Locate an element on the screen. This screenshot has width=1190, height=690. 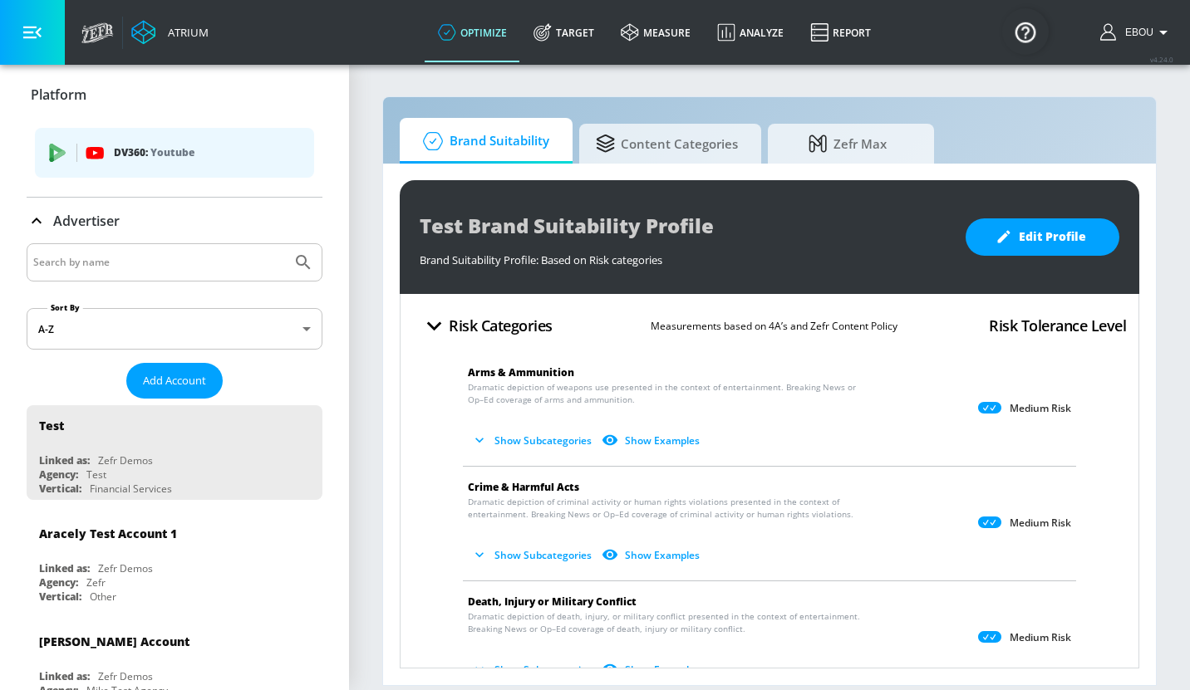
a: Report is located at coordinates (840, 32).